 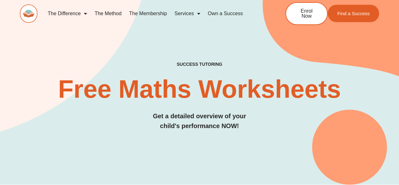 What do you see at coordinates (199, 64) in the screenshot?
I see `h4: SUCCESS TUTORING​` at bounding box center [199, 64].